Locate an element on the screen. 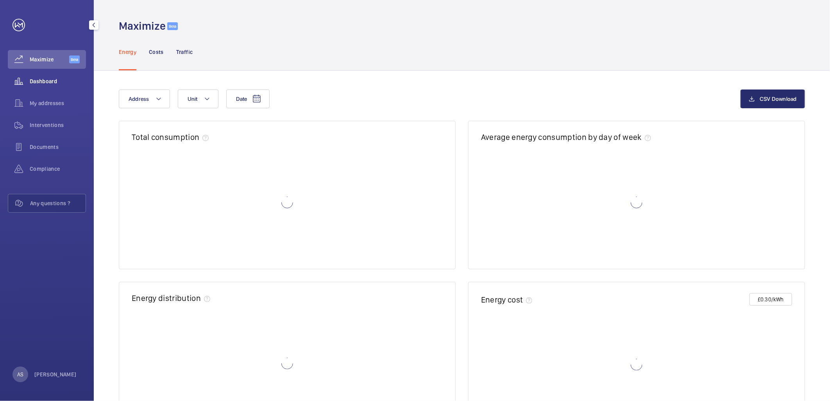 The image size is (830, 401). p: Traffic is located at coordinates (184, 52).